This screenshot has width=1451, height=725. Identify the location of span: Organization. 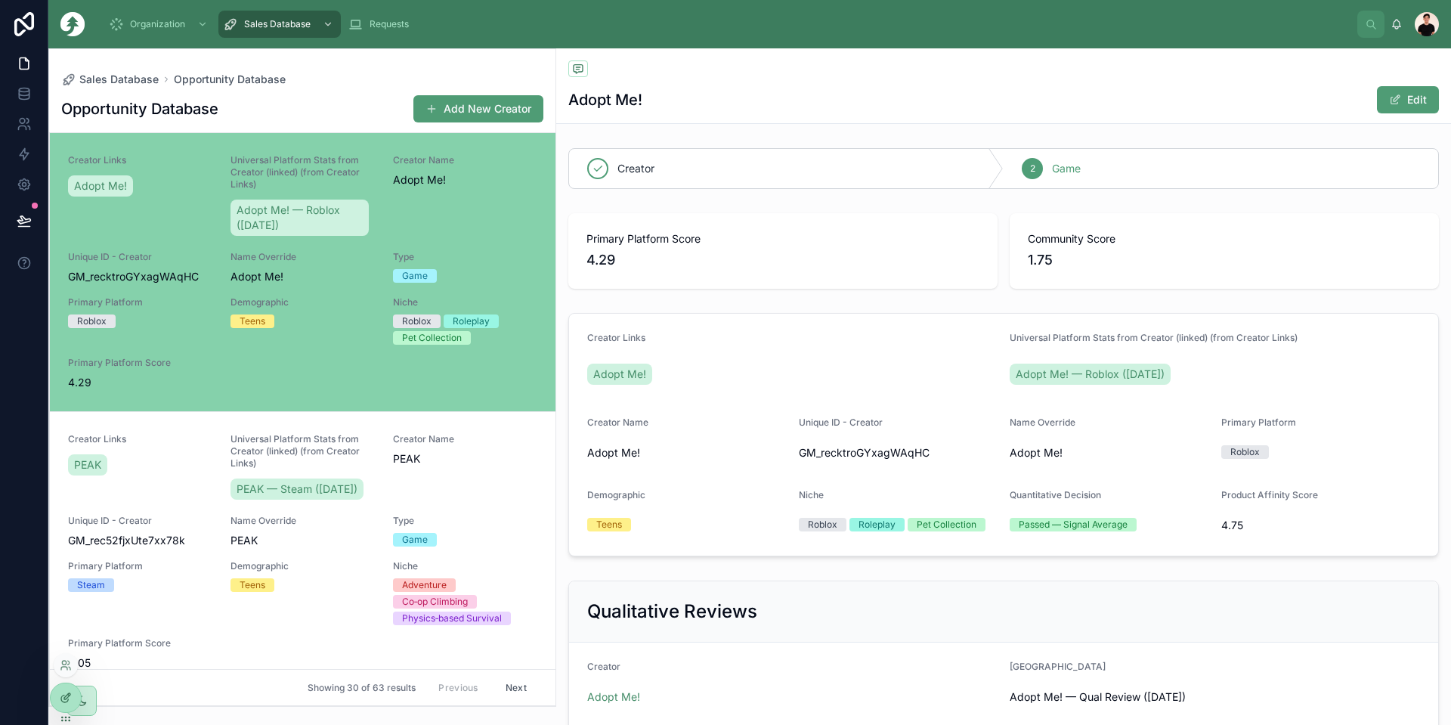
(157, 24).